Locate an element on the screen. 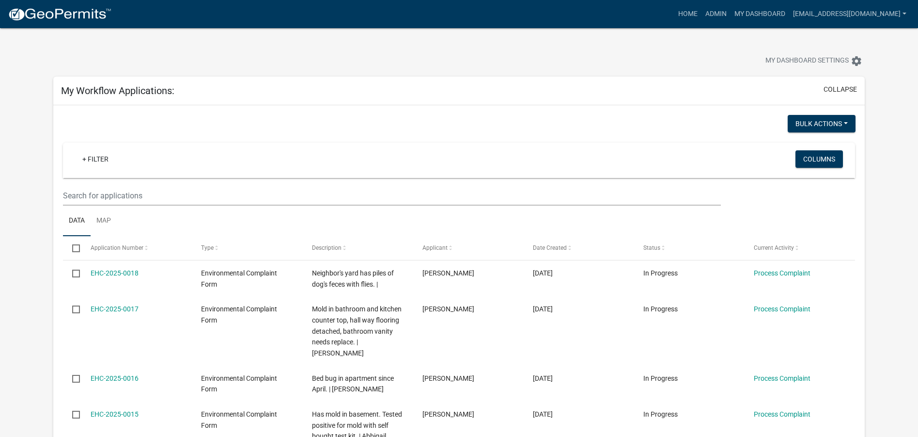 The width and height of the screenshot is (918, 437). a: EHC-2025-0017 is located at coordinates (114, 309).